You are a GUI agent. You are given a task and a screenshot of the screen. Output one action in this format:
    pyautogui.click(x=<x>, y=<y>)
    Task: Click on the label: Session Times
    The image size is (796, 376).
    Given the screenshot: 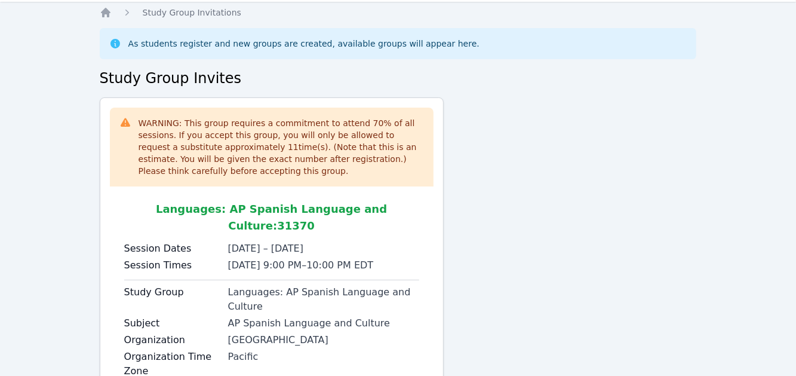 What is the action you would take?
    pyautogui.click(x=173, y=265)
    